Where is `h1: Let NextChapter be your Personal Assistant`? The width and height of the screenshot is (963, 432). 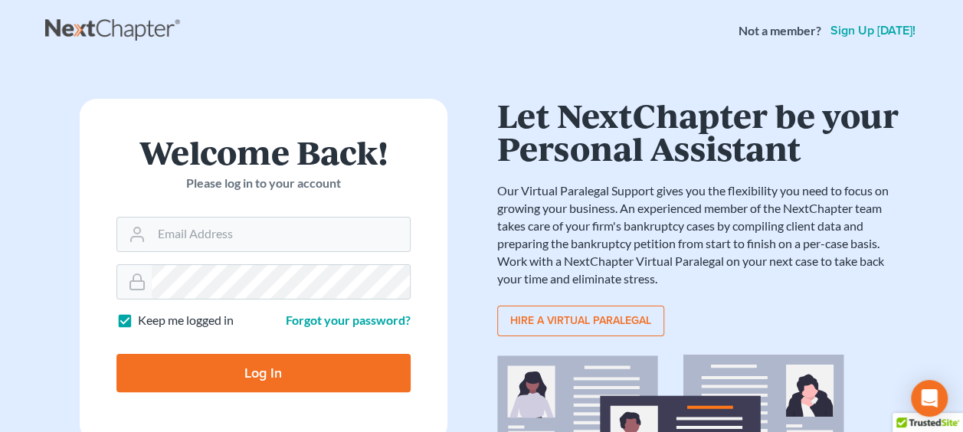 h1: Let NextChapter be your Personal Assistant is located at coordinates (700, 131).